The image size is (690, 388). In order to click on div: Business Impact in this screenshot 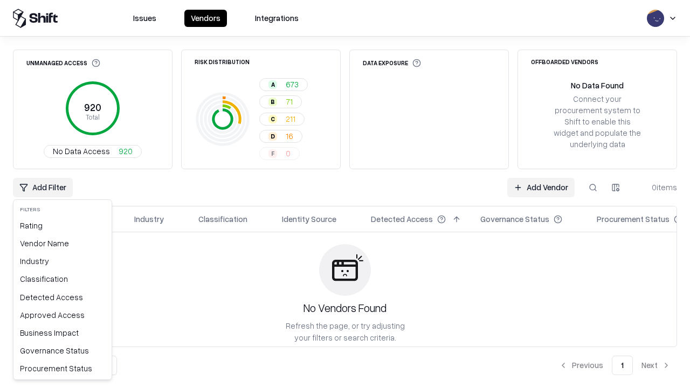, I will do `click(63, 333)`.